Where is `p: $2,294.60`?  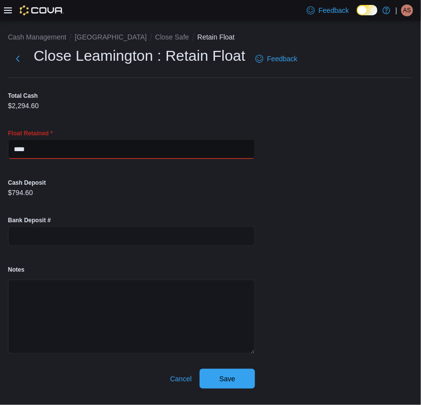 p: $2,294.60 is located at coordinates (23, 106).